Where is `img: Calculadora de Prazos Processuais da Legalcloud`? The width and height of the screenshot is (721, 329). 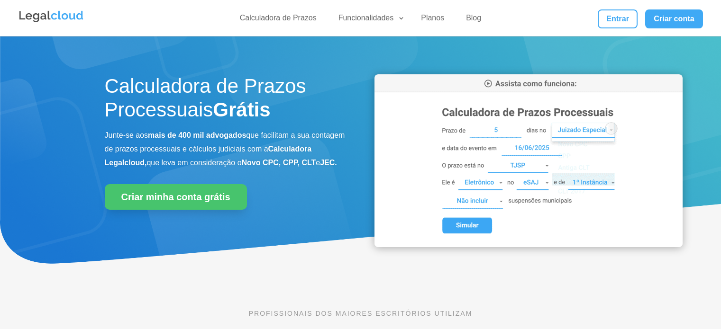 img: Calculadora de Prazos Processuais da Legalcloud is located at coordinates (528, 161).